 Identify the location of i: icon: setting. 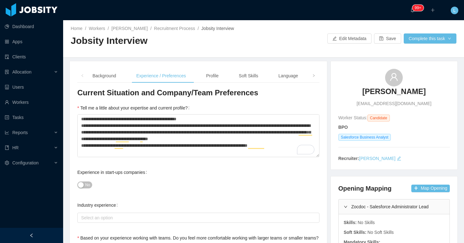
(7, 163).